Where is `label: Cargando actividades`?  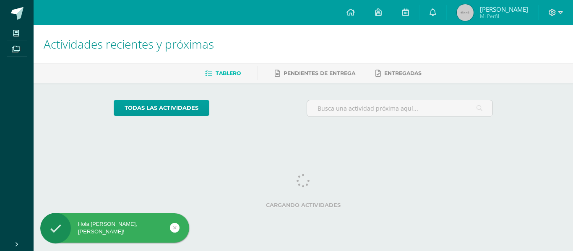
label: Cargando actividades is located at coordinates (303, 205).